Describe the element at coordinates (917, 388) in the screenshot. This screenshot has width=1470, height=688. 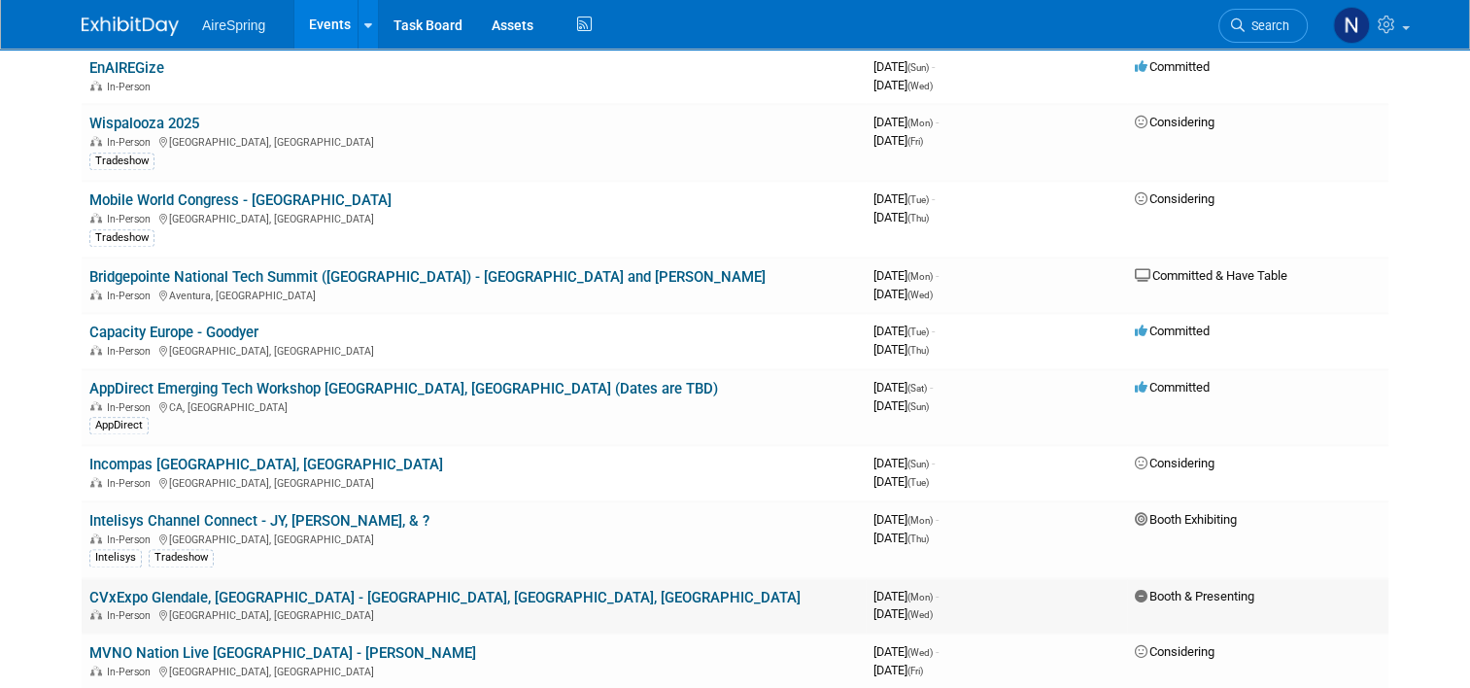
I see `span: (Sat)` at that location.